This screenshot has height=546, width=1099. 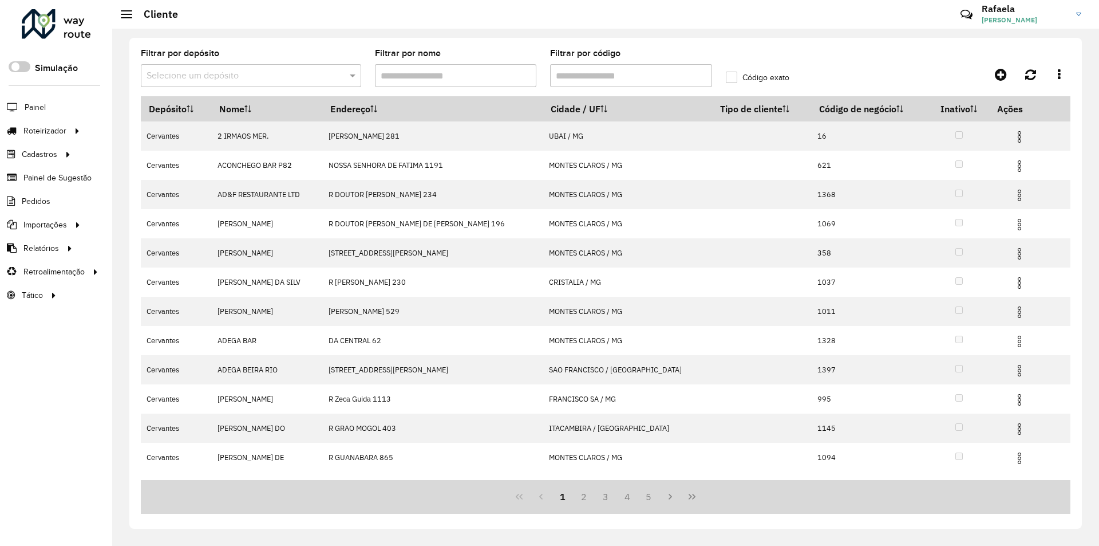 What do you see at coordinates (757, 77) in the screenshot?
I see `label: Código exato` at bounding box center [757, 77].